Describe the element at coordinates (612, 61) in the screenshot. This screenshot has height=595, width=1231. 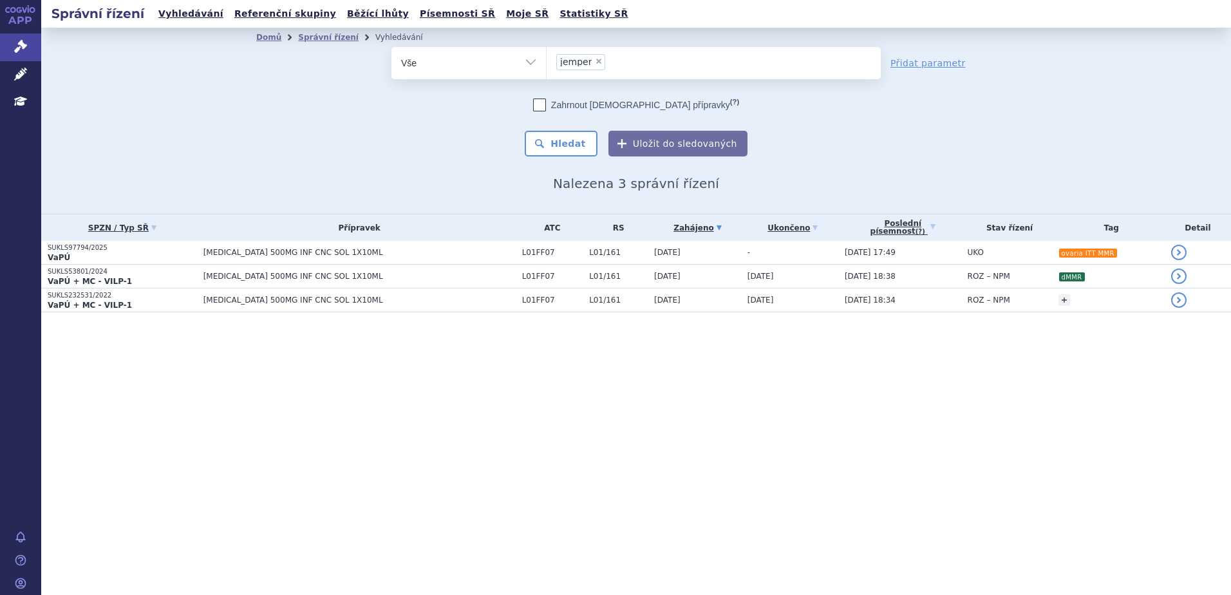
I see `input: jemper` at that location.